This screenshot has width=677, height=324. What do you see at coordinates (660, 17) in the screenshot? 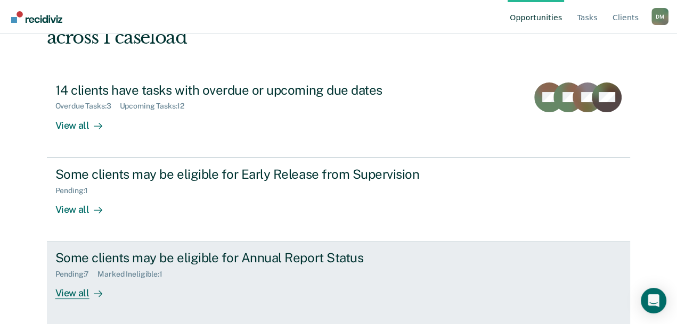
I see `div: D M` at bounding box center [660, 17].